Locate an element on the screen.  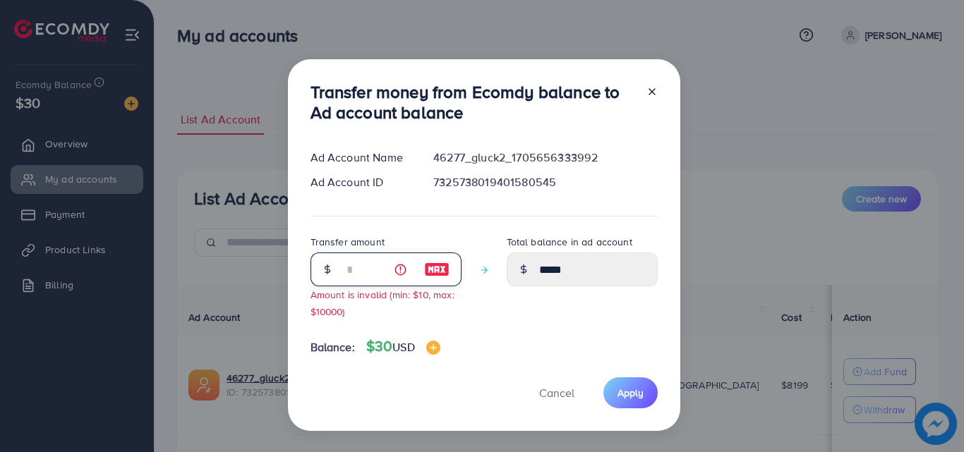
div: 7325738019401580545 is located at coordinates (545, 182).